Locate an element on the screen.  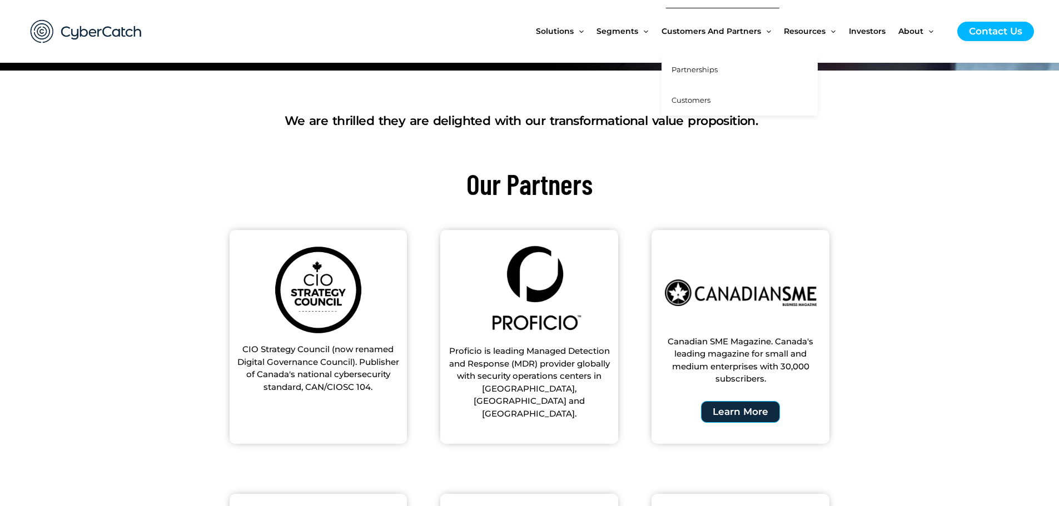
nav: Site Navigation: New Main Menu is located at coordinates (741, 31).